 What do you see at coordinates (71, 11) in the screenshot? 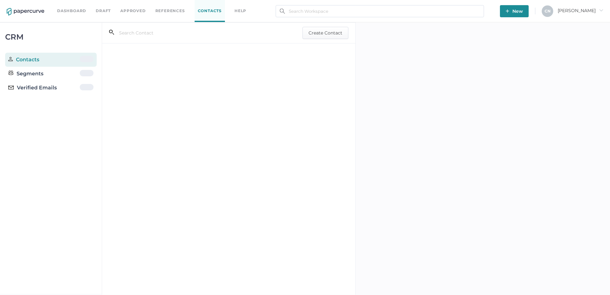
I see `a: Dashboard` at bounding box center [71, 11].